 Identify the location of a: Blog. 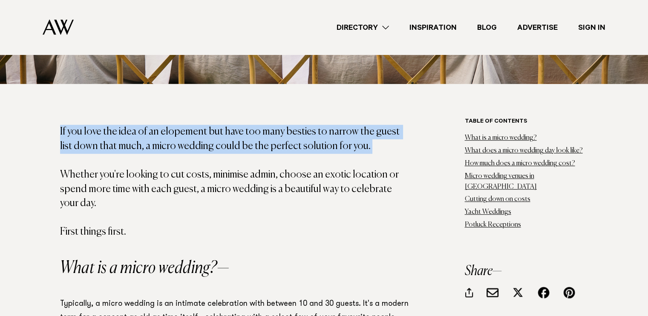
(487, 27).